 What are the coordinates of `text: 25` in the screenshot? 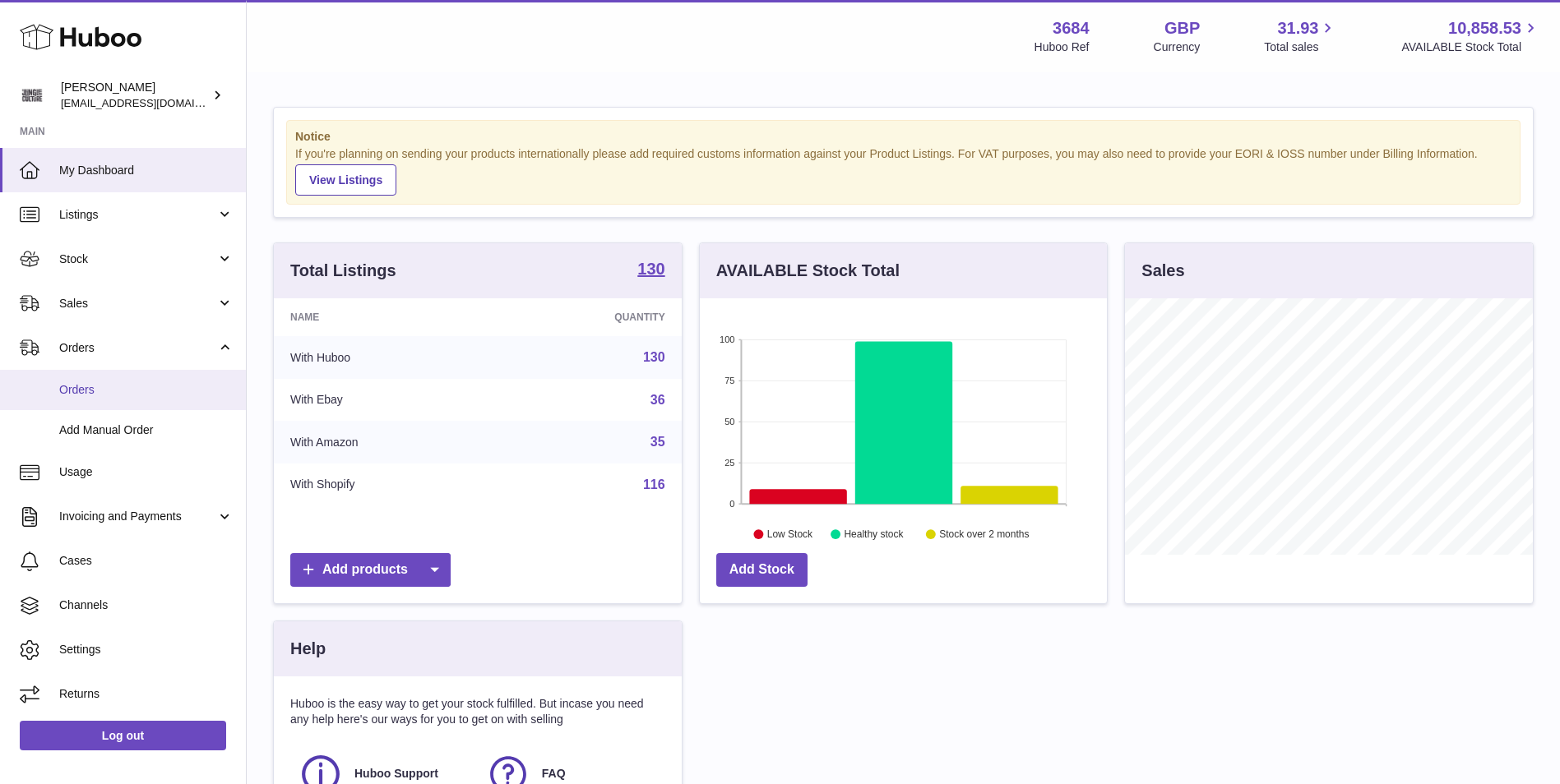 It's located at (730, 462).